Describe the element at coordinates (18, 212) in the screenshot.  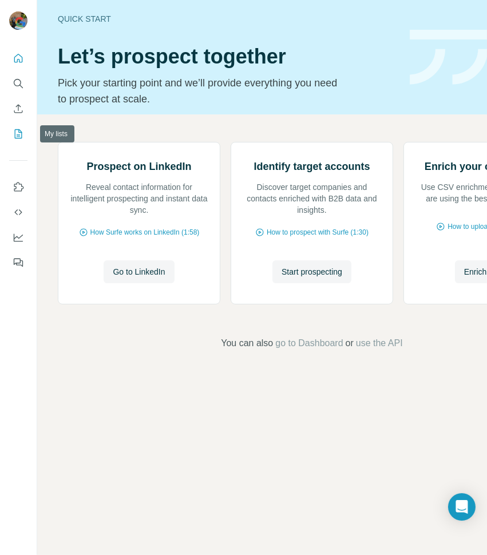
I see `button: Use Surfe API` at that location.